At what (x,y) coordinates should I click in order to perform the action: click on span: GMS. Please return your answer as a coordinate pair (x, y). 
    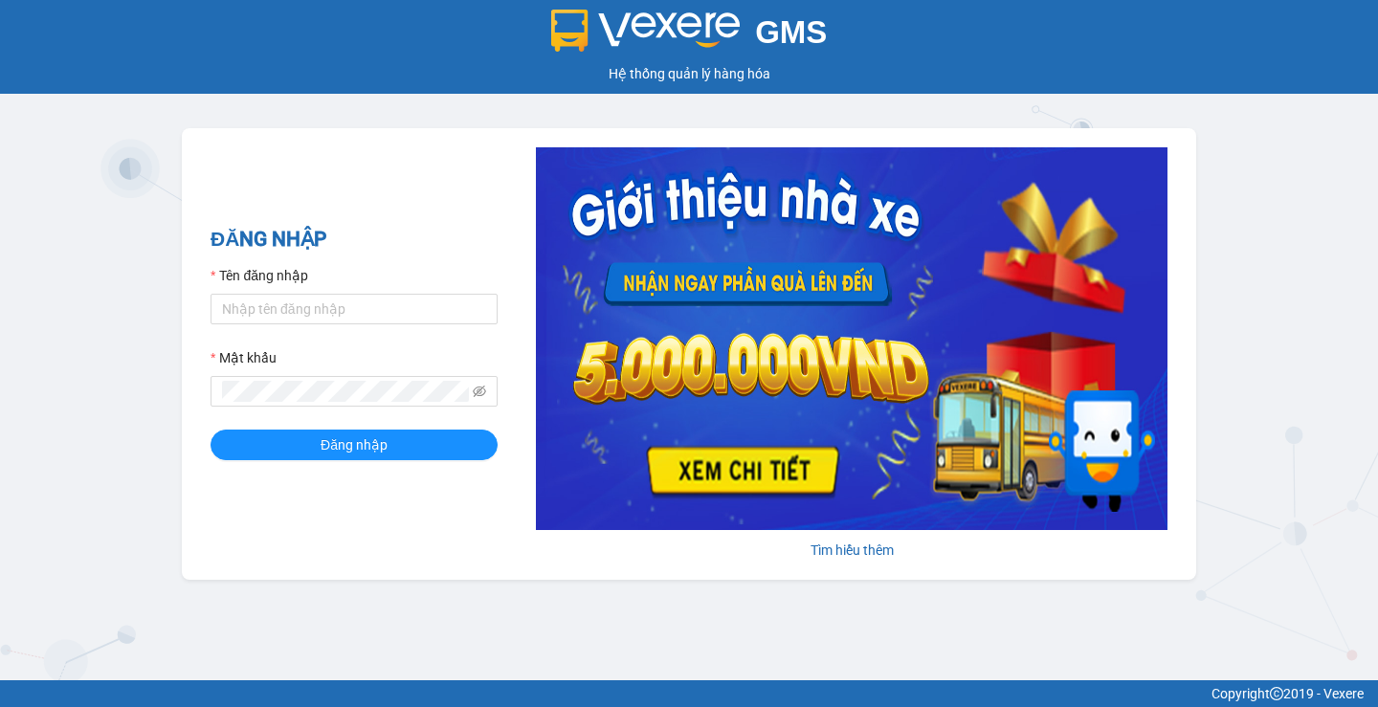
    Looking at the image, I should click on (790, 32).